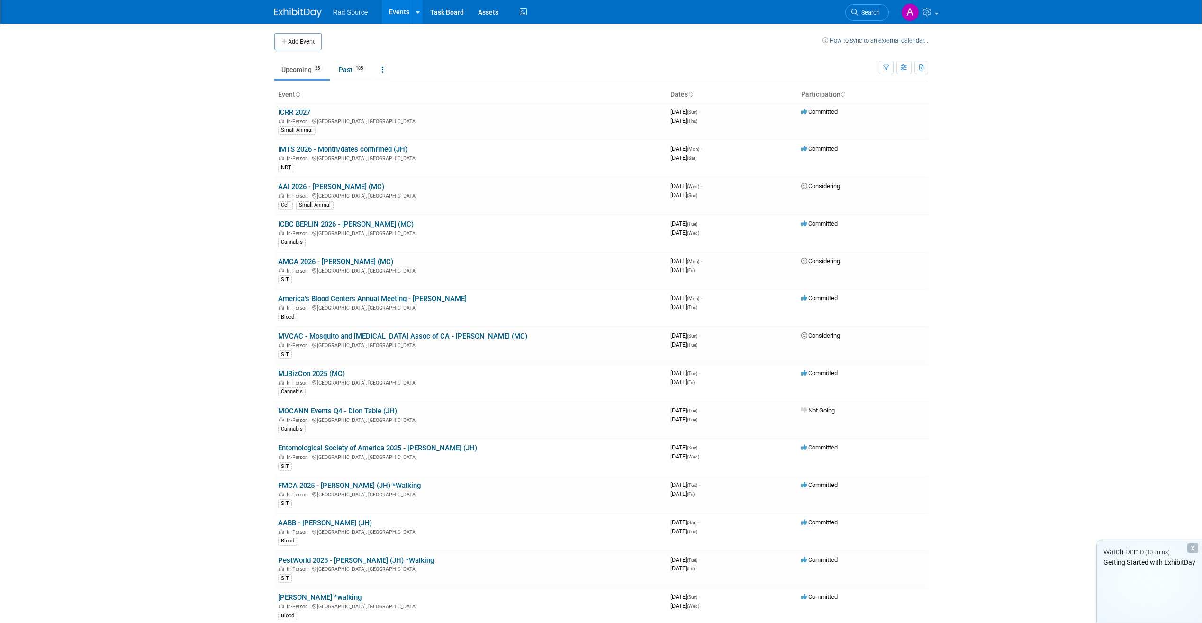 The image size is (1202, 623). I want to click on img: ExhibitDay, so click(298, 13).